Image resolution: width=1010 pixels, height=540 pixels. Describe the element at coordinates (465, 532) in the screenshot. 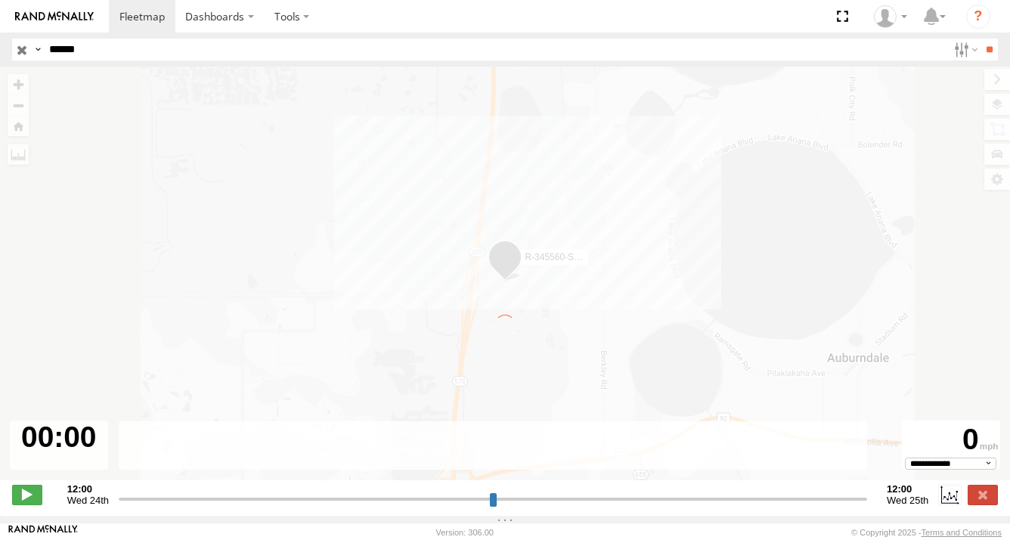

I see `div: Version: 306.00` at that location.